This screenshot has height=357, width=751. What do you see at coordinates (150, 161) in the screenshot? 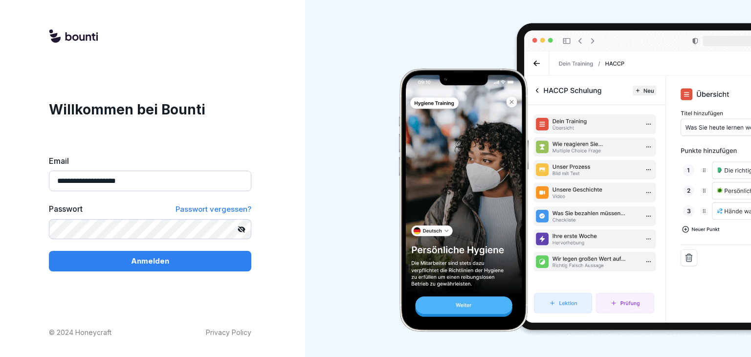
I see `label: Email` at bounding box center [150, 161].